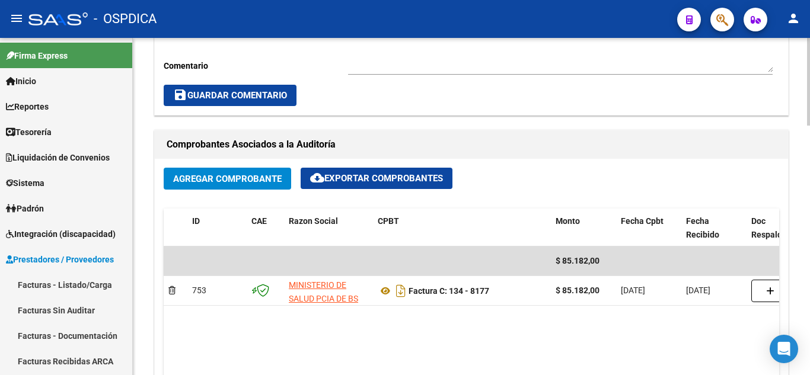 The image size is (810, 375). I want to click on p: Comentario, so click(255, 66).